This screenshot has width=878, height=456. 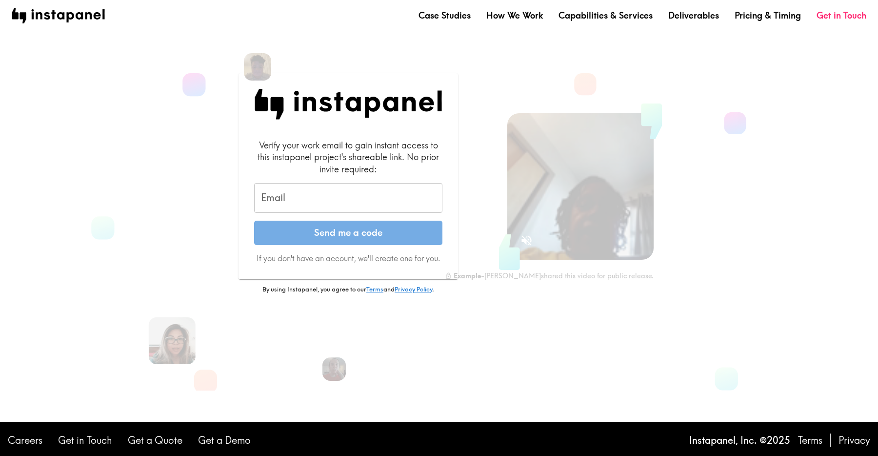 What do you see at coordinates (768, 15) in the screenshot?
I see `a: Pricing & Timing` at bounding box center [768, 15].